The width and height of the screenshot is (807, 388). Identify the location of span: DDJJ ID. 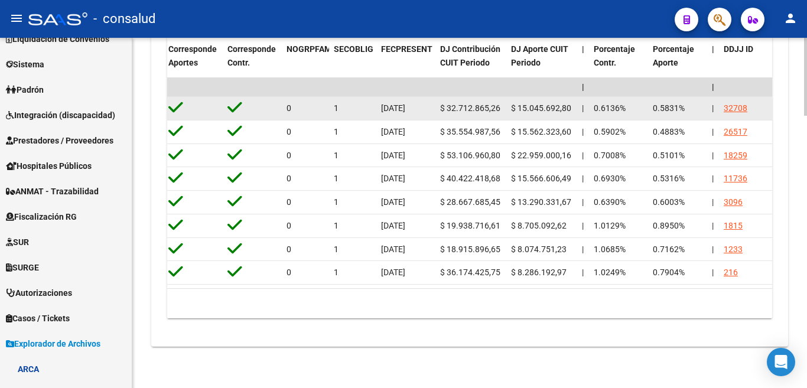
(738, 49).